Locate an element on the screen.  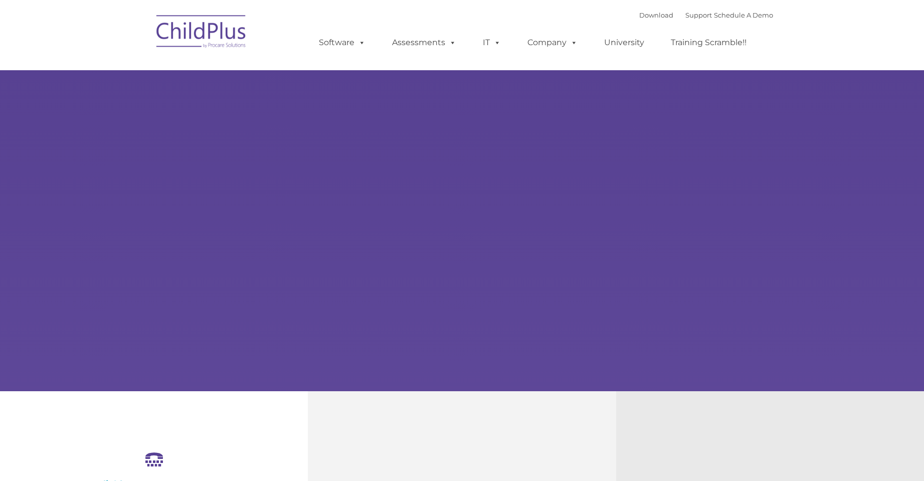
a: Training Scramble!! is located at coordinates (708, 43).